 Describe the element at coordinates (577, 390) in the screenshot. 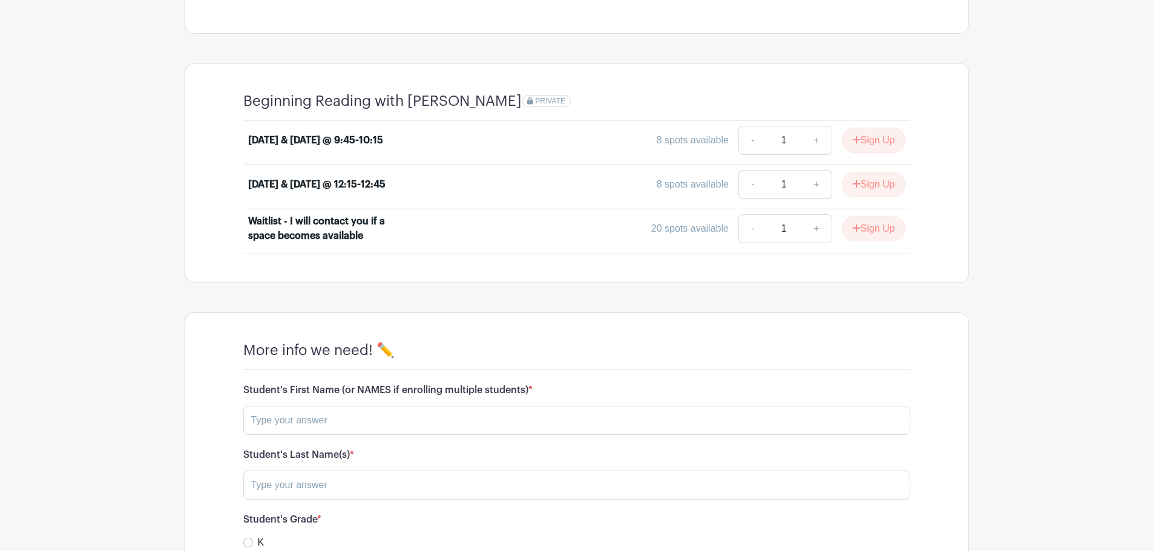

I see `h6: Student's First Name (or NAMES if enrolling multiple students)` at that location.